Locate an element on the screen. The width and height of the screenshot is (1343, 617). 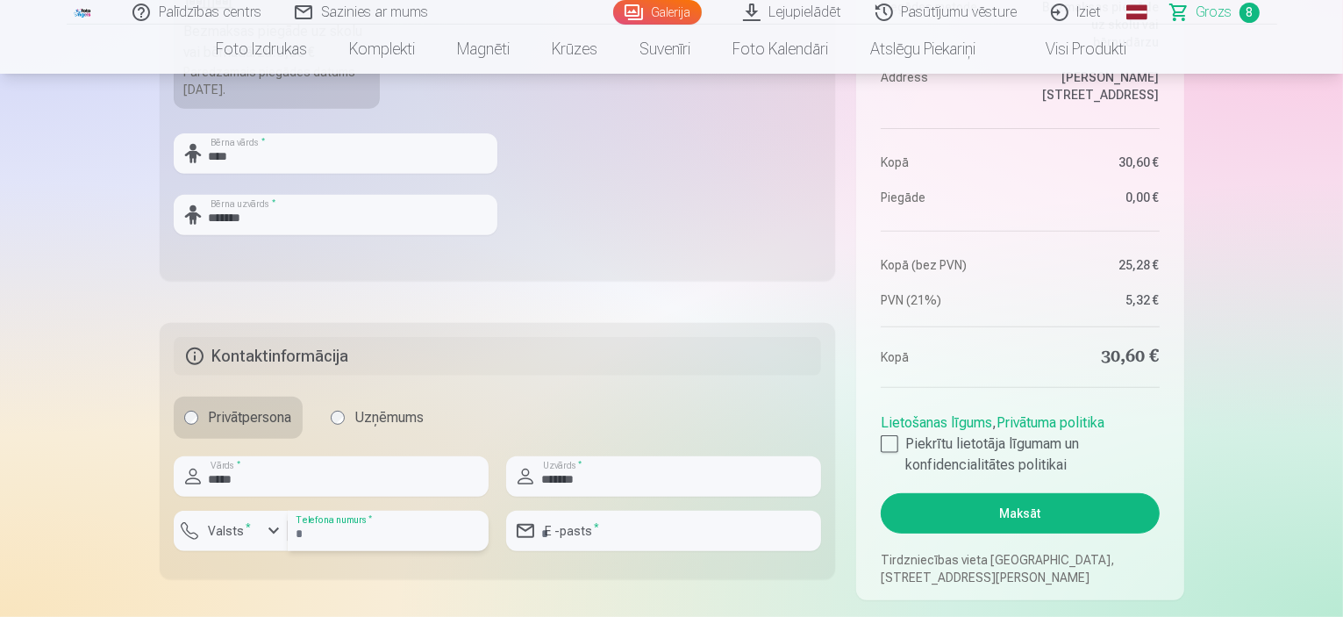
label: Valsts is located at coordinates (230, 531).